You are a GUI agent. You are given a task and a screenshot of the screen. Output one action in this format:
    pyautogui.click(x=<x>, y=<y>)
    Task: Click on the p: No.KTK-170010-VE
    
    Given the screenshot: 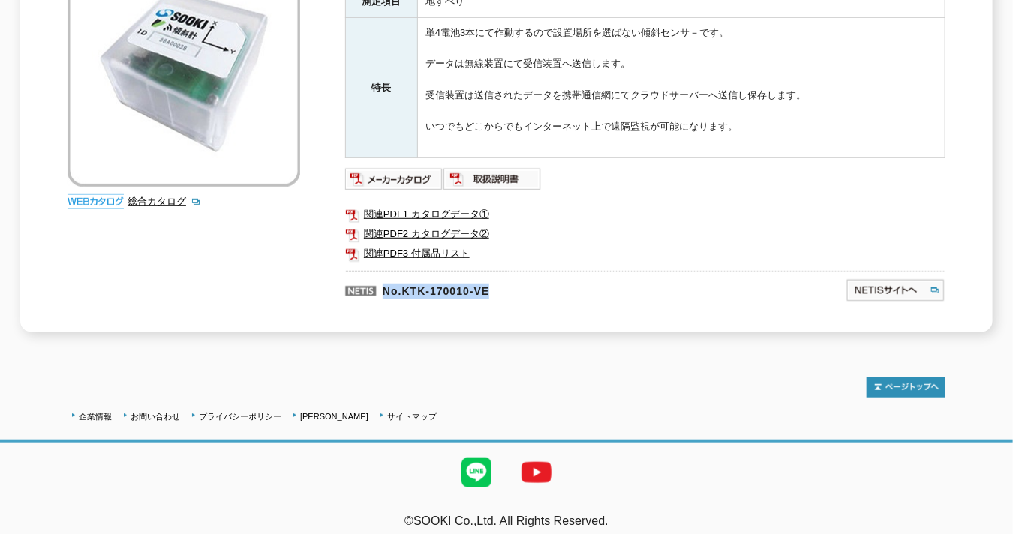 What is the action you would take?
    pyautogui.click(x=523, y=289)
    